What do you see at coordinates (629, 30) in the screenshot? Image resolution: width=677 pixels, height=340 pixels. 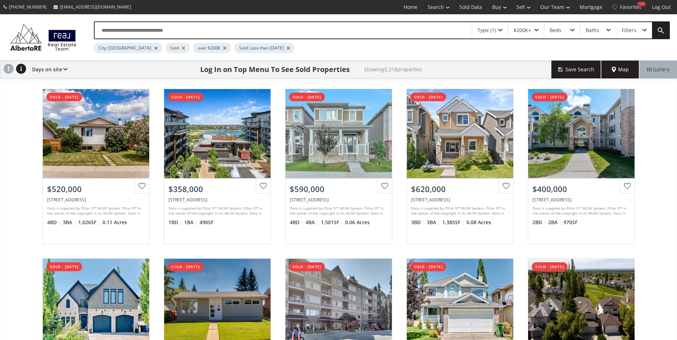 I see `div: Filters` at bounding box center [629, 30].